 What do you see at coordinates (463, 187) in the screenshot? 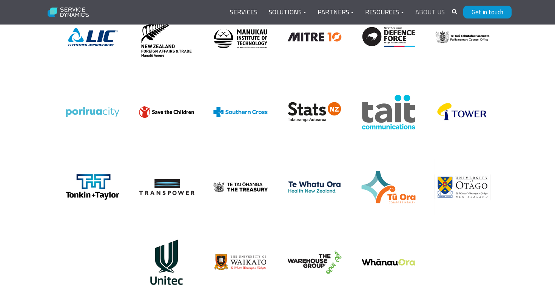
I see `img: University of Otago` at bounding box center [463, 187].